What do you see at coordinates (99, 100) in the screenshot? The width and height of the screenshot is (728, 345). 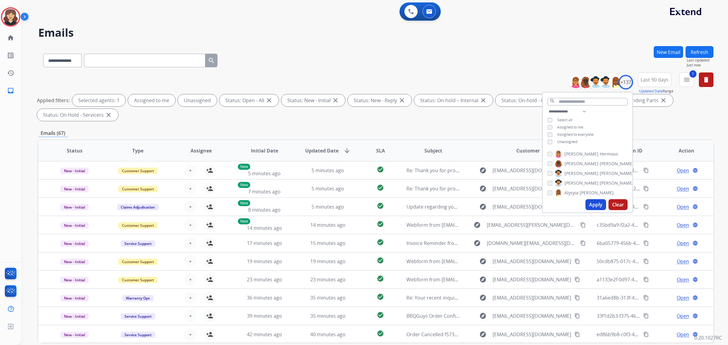 I see `div: Selected agents: 1` at bounding box center [99, 100].